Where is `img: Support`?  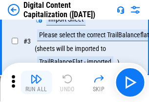 img: Support is located at coordinates (121, 10).